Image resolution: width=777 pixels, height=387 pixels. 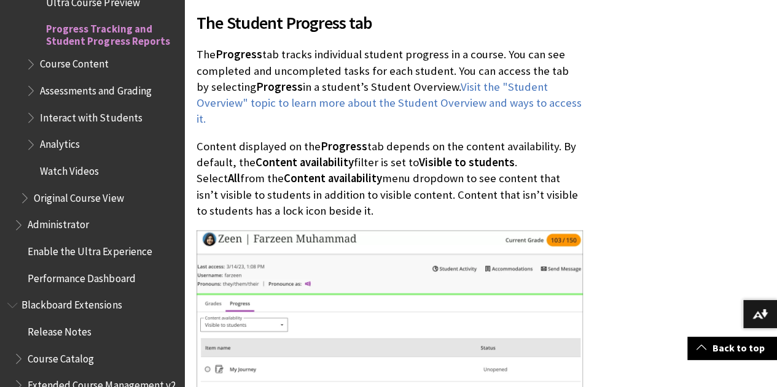 I want to click on span: Assessments and Grading, so click(x=95, y=88).